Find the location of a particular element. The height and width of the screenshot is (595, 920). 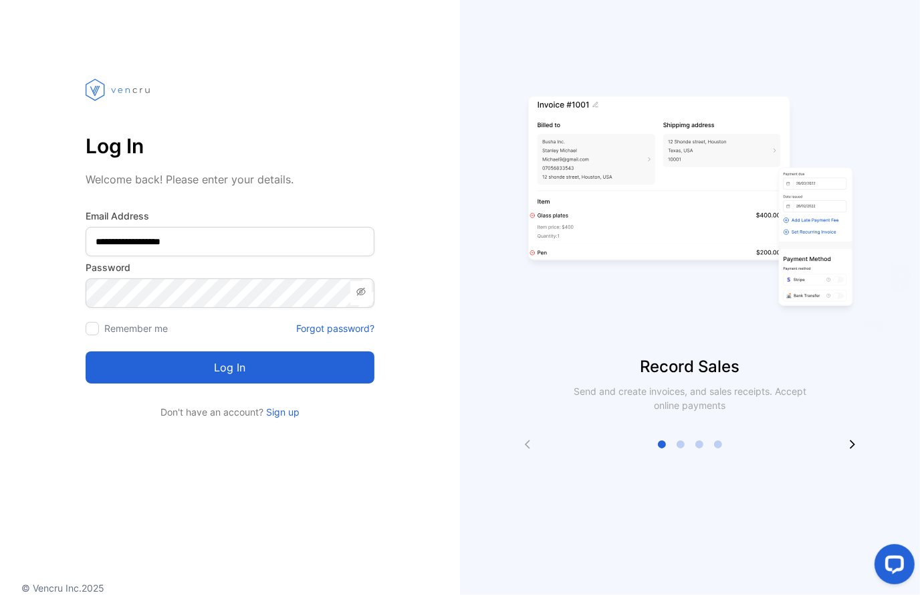

p: Welcome back! Please enter your details. is located at coordinates (230, 179).